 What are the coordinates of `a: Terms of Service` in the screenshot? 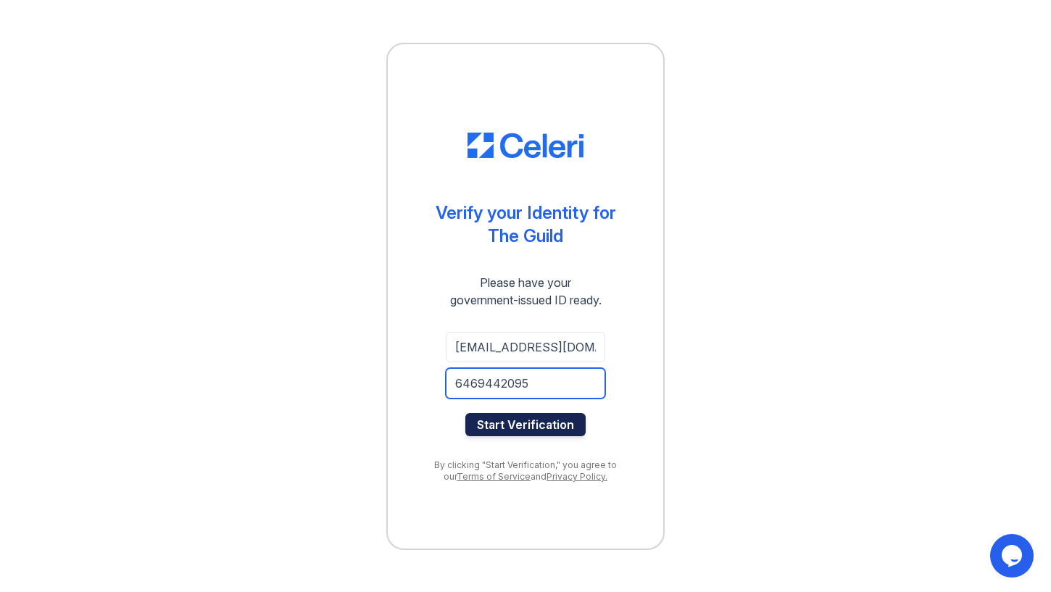 It's located at (494, 476).